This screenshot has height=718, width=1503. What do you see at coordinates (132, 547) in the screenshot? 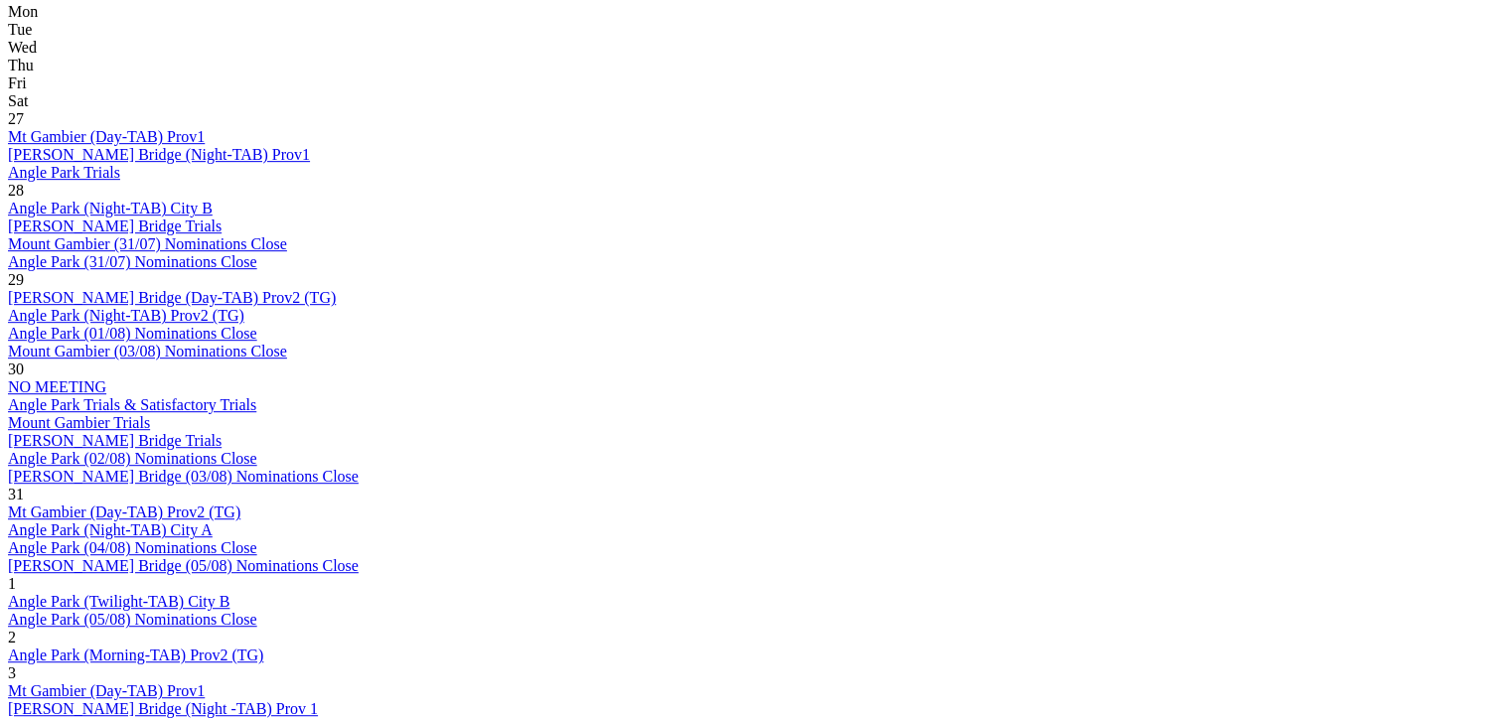
I see `a: Angle Park (04/08) Nominations Close` at bounding box center [132, 547].